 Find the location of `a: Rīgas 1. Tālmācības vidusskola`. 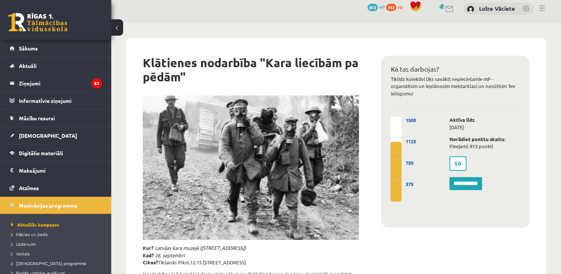

a: Rīgas 1. Tālmācības vidusskola is located at coordinates (38, 22).